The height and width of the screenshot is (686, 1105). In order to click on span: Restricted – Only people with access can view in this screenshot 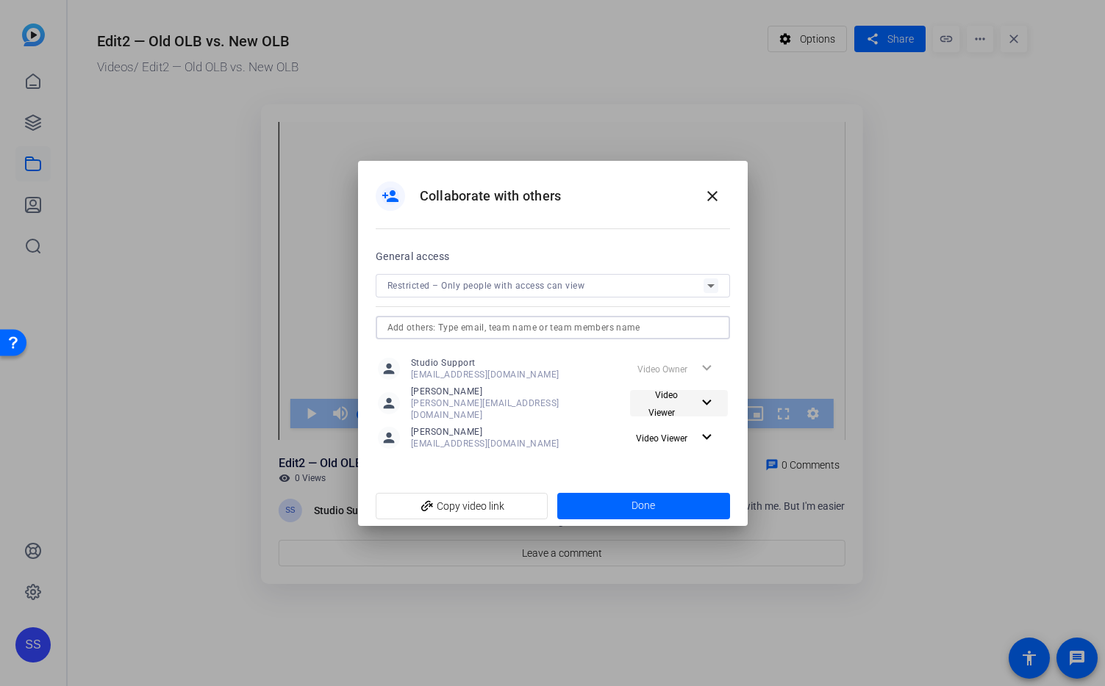, I will do `click(486, 286)`.